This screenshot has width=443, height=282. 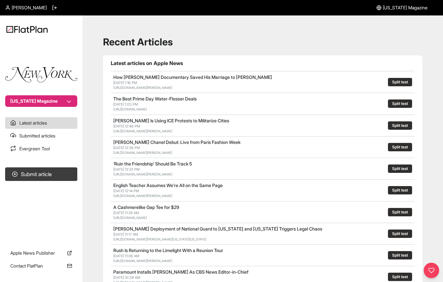 What do you see at coordinates (41, 149) in the screenshot?
I see `a: Evergreen Tool` at bounding box center [41, 149].